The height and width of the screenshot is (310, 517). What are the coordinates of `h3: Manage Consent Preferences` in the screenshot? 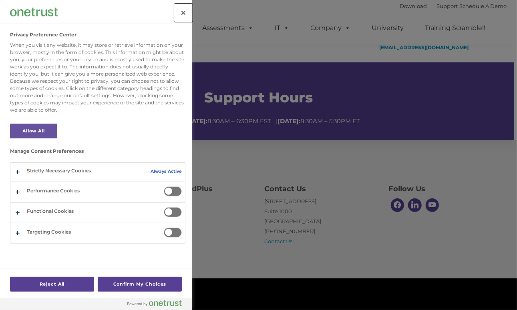 It's located at (98, 153).